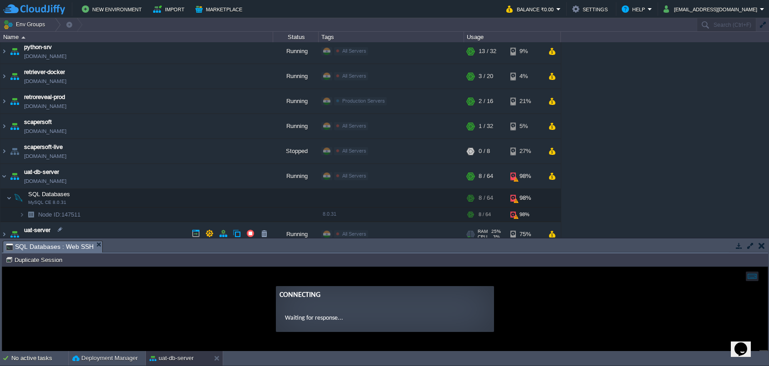  Describe the element at coordinates (482, 237) in the screenshot. I see `span: CPU` at that location.